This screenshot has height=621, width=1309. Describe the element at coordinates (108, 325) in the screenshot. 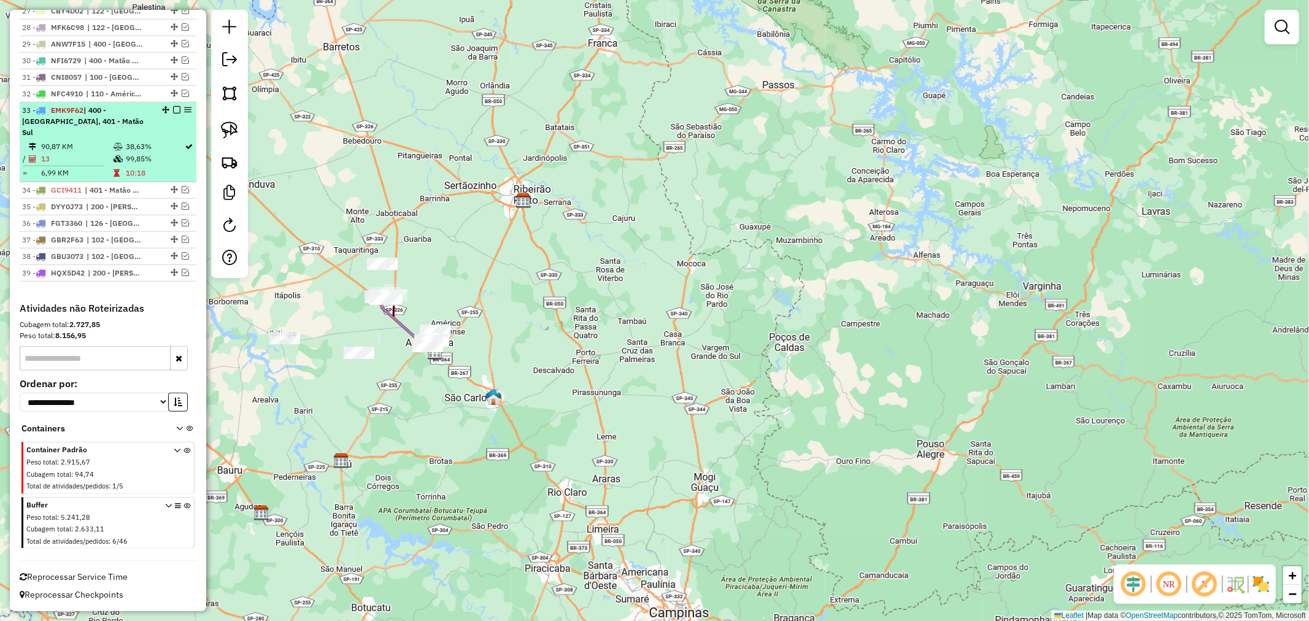

I see `div: Cubagem total:` at that location.